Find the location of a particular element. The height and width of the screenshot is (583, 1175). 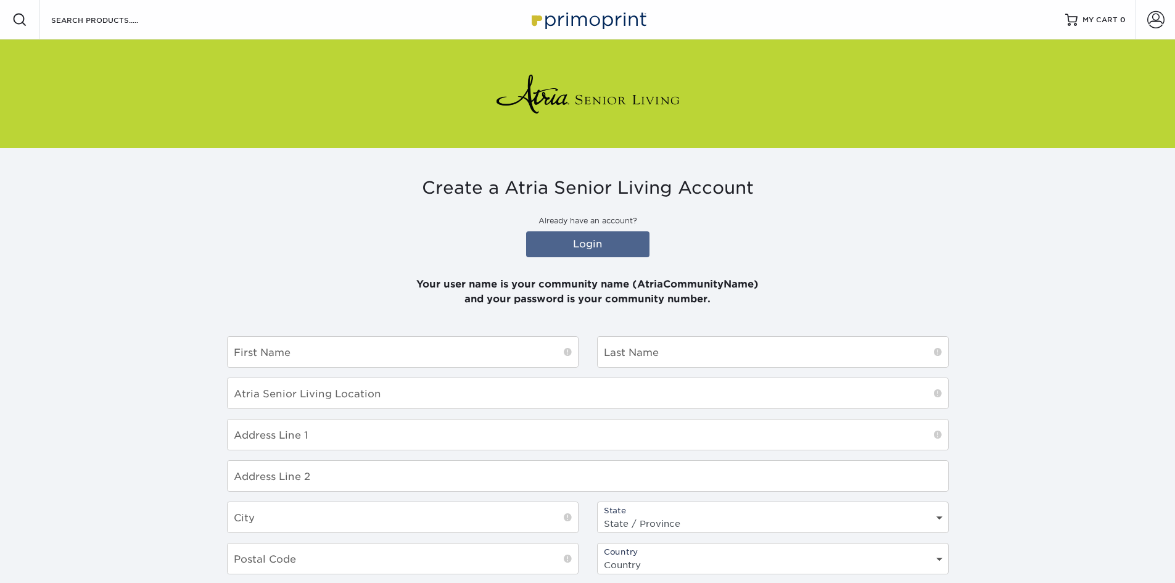

p: Your user name is your community name (AtriaCommunityName) and your password is your community nu... is located at coordinates (588, 284).